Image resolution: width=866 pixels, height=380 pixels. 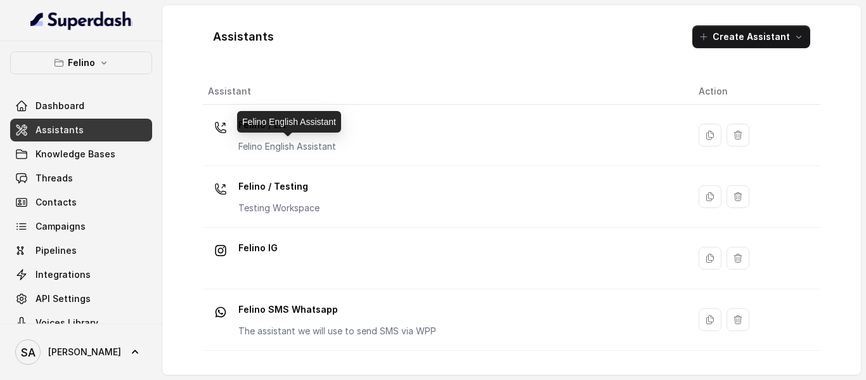 What do you see at coordinates (54, 178) in the screenshot?
I see `span: Threads` at bounding box center [54, 178].